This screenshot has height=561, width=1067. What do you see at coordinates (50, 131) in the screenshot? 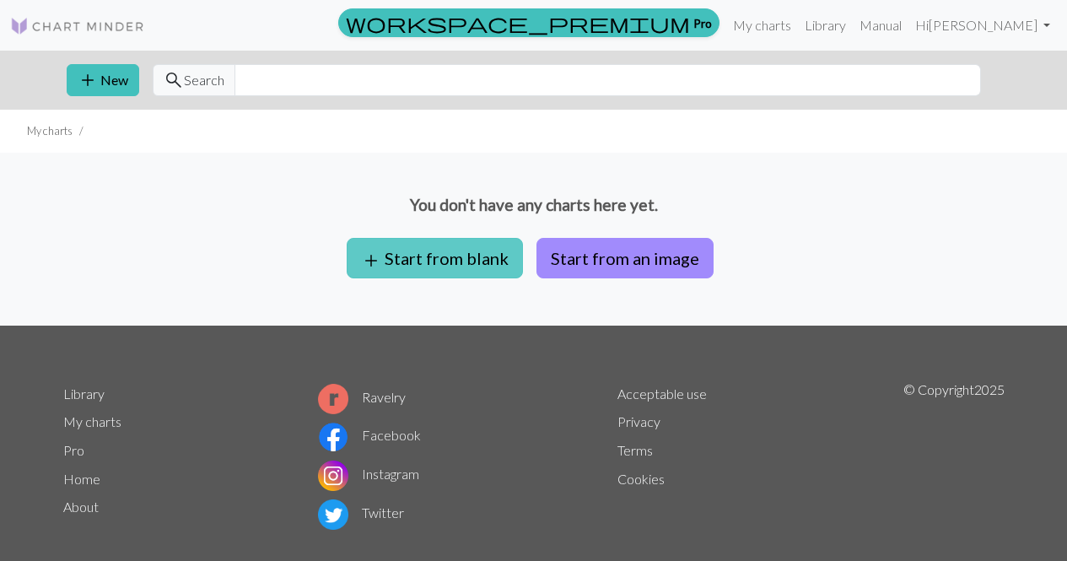
I see `li: My charts` at bounding box center [50, 131].